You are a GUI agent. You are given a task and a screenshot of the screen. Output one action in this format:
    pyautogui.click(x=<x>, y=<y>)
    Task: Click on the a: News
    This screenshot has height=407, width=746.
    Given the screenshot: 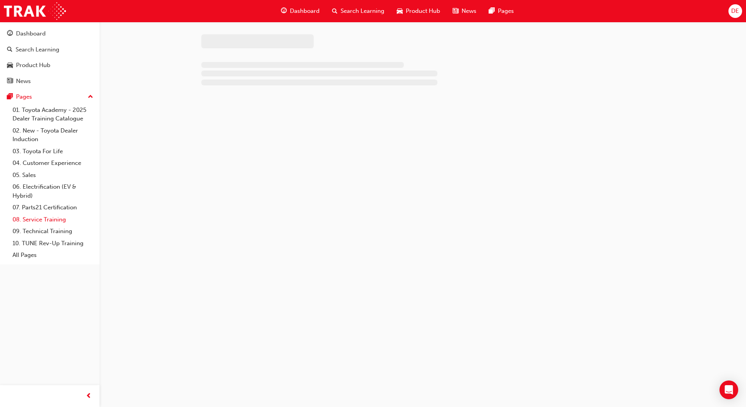 What is the action you would take?
    pyautogui.click(x=50, y=81)
    